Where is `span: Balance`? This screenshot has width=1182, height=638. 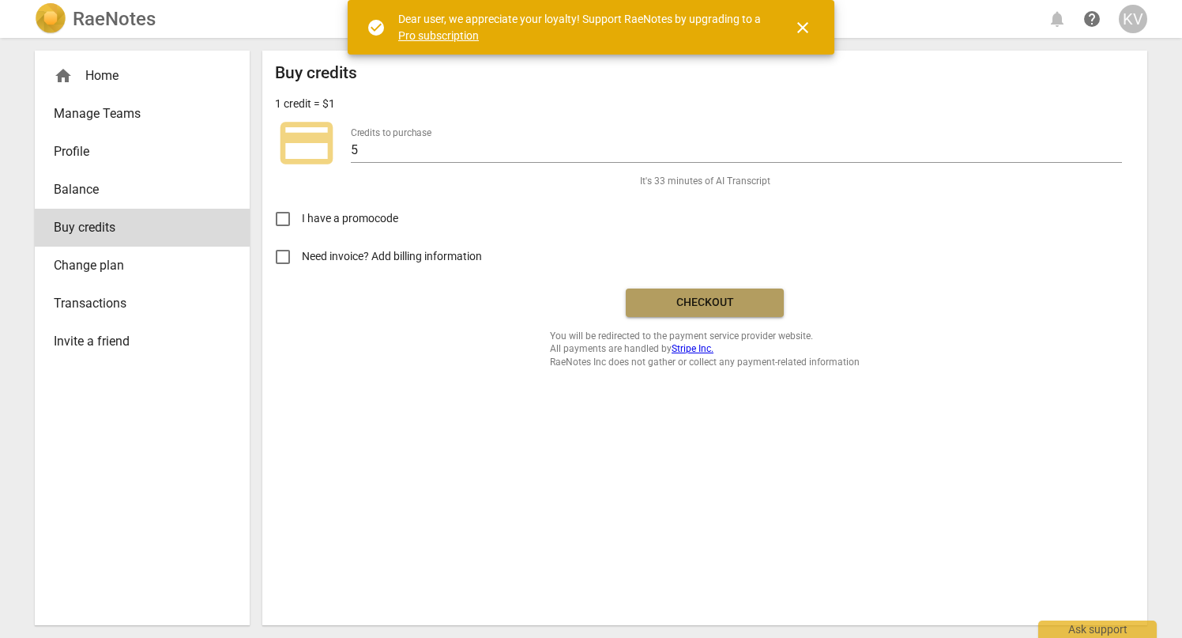
span: Balance is located at coordinates (136, 190).